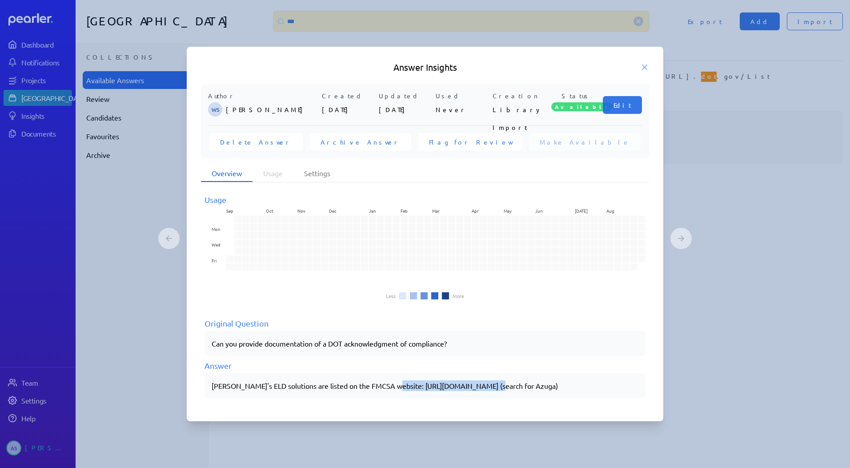 The height and width of the screenshot is (468, 850). I want to click on text: Sep, so click(230, 210).